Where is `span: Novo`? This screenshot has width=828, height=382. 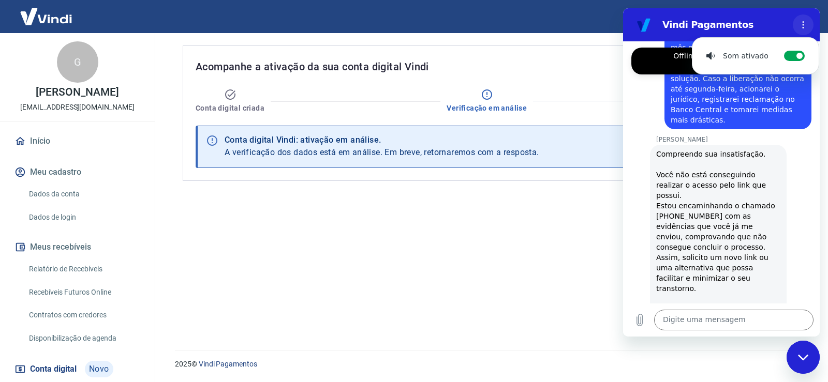
span: Novo is located at coordinates (99, 369).